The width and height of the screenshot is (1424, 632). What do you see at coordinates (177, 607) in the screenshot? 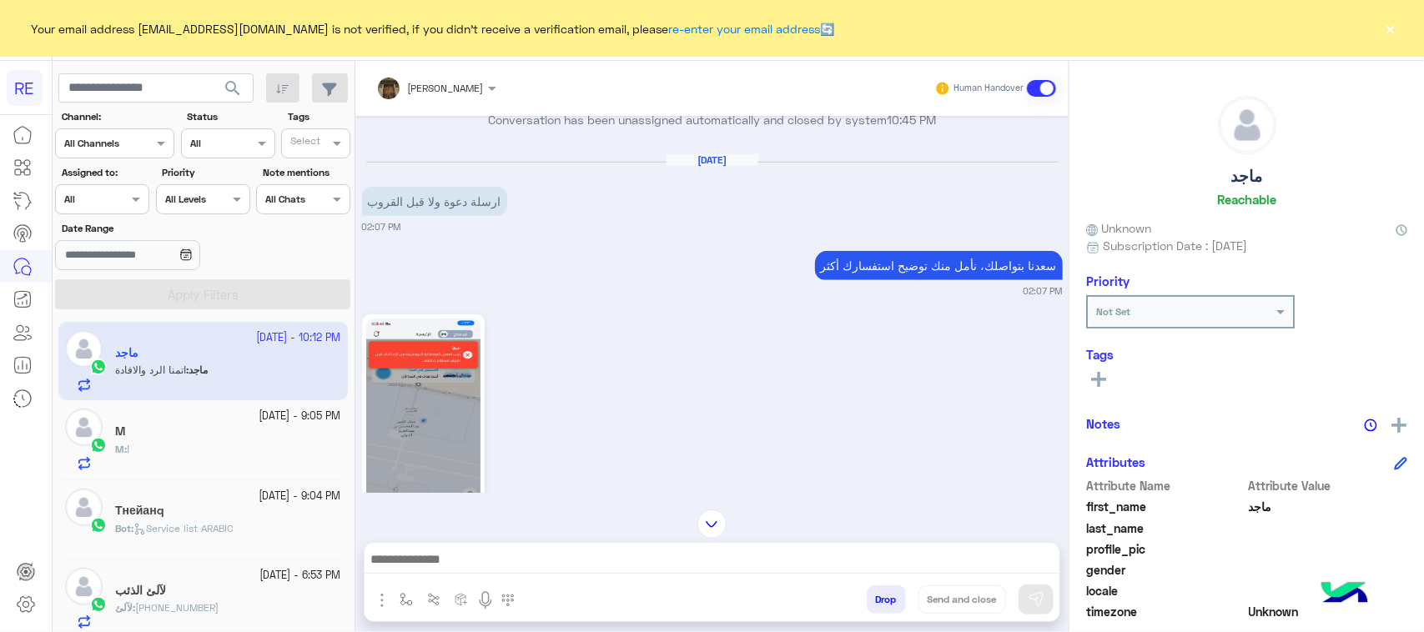
I see `span: +966539353809` at bounding box center [177, 607].